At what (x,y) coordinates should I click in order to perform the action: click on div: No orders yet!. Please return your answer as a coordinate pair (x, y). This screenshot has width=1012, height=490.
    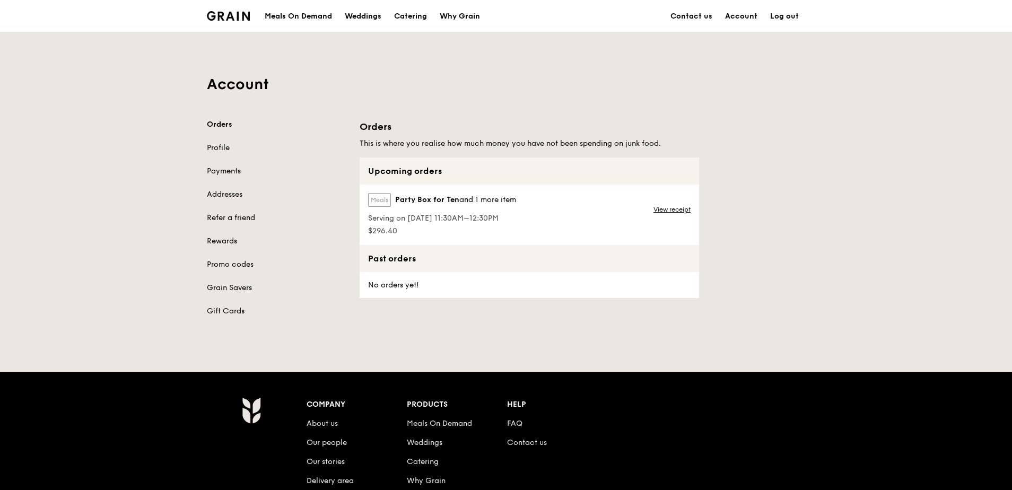
    Looking at the image, I should click on (392, 285).